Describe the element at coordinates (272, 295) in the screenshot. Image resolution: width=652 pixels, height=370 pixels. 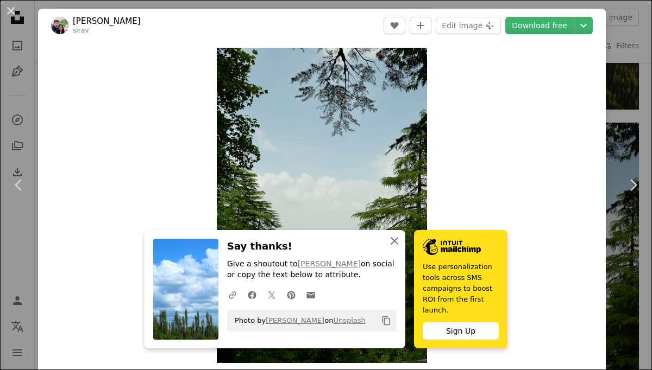
I see `a: Share on Twitter` at that location.